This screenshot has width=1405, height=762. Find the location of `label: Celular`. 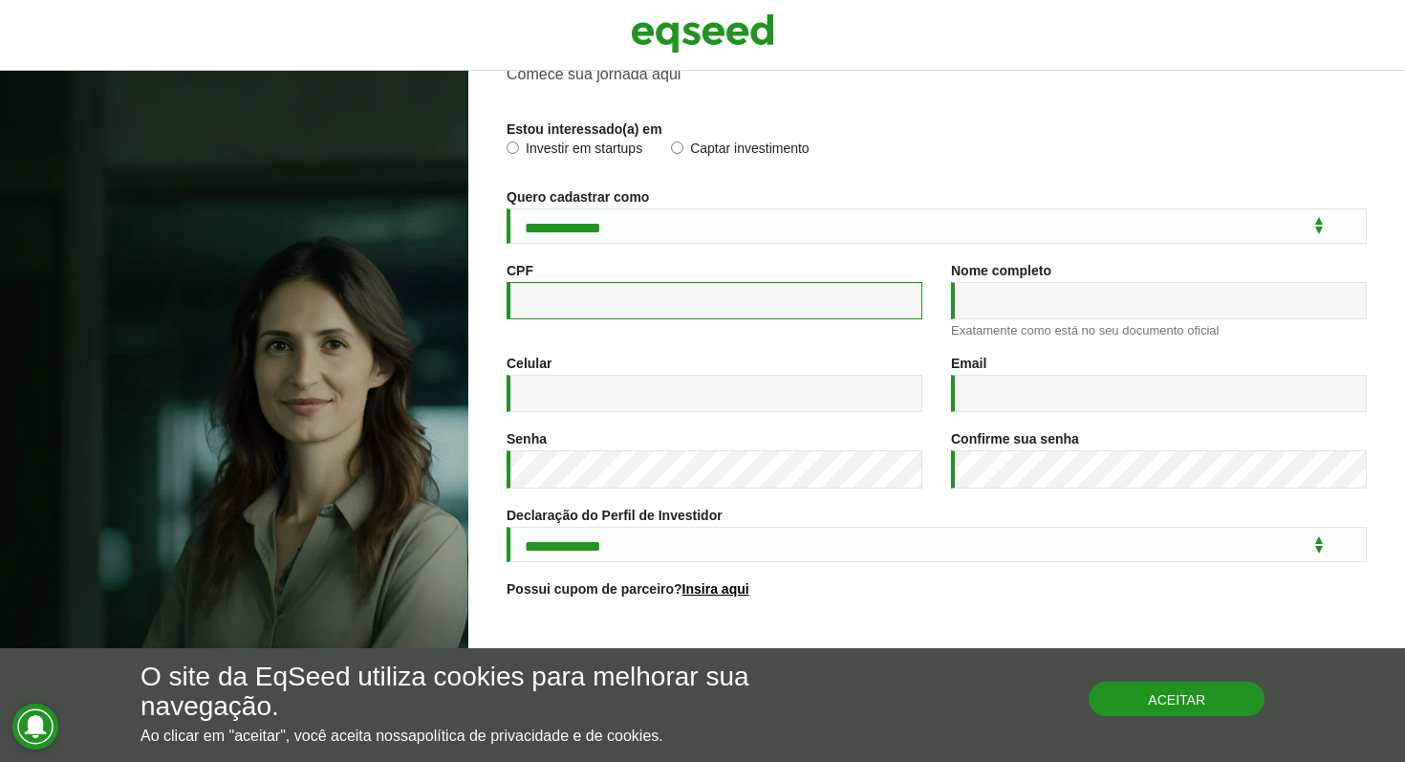

label: Celular is located at coordinates (529, 363).